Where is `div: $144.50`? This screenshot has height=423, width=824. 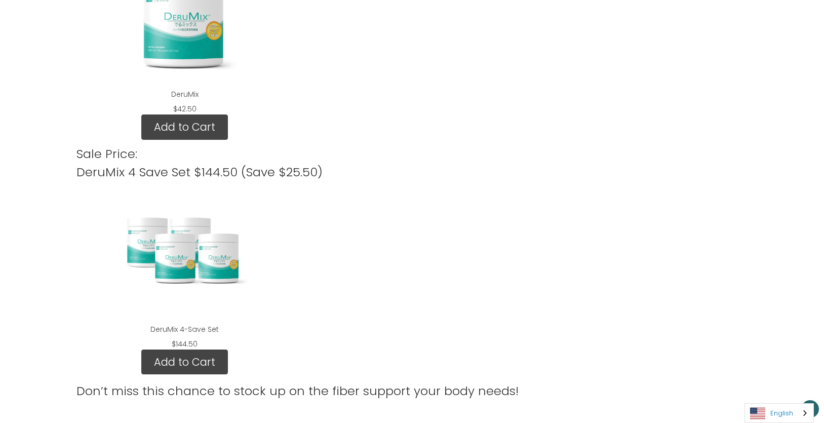 div: $144.50 is located at coordinates (184, 344).